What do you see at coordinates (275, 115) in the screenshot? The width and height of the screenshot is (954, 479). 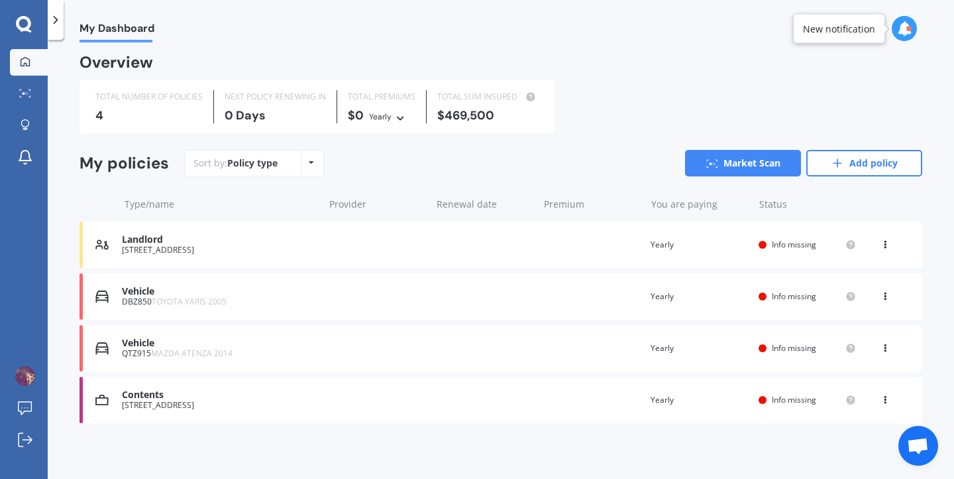 I see `div: 0 Days` at bounding box center [275, 115].